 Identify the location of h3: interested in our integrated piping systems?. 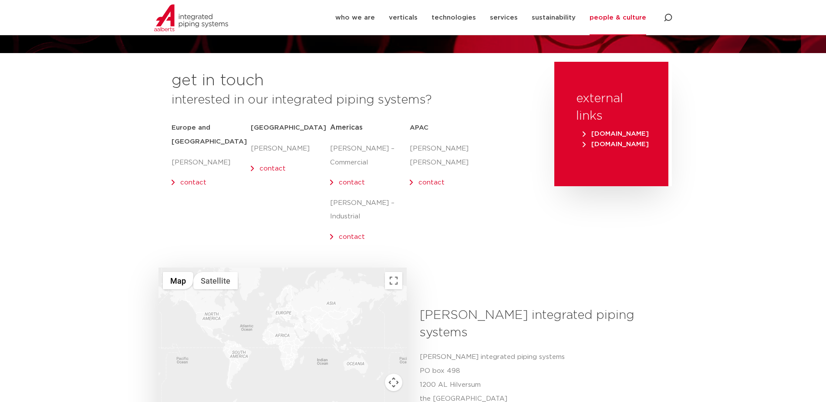
(352, 100).